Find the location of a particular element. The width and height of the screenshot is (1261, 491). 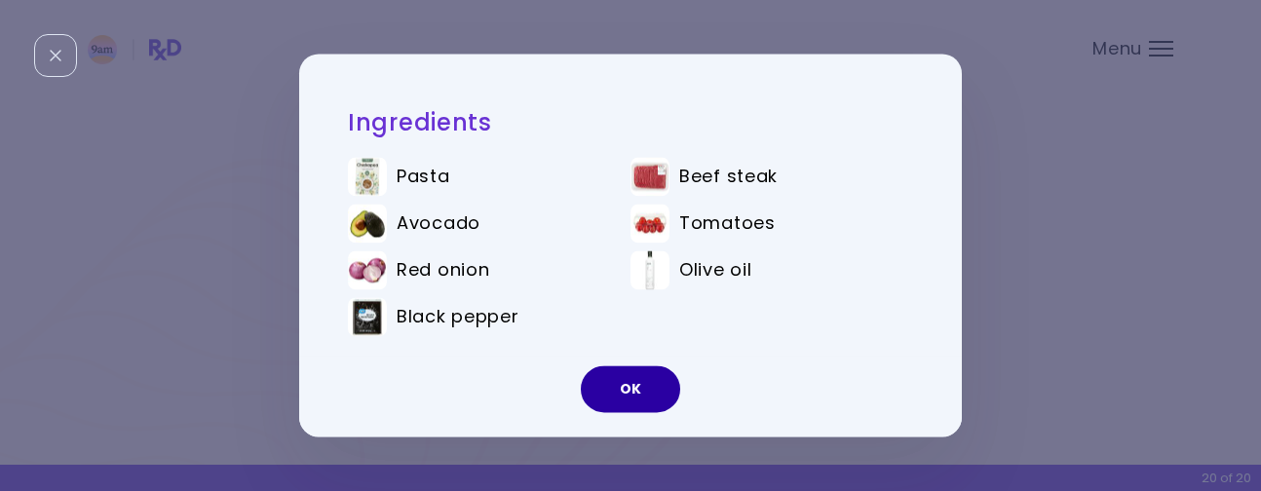

span: Avocado is located at coordinates (438, 224).